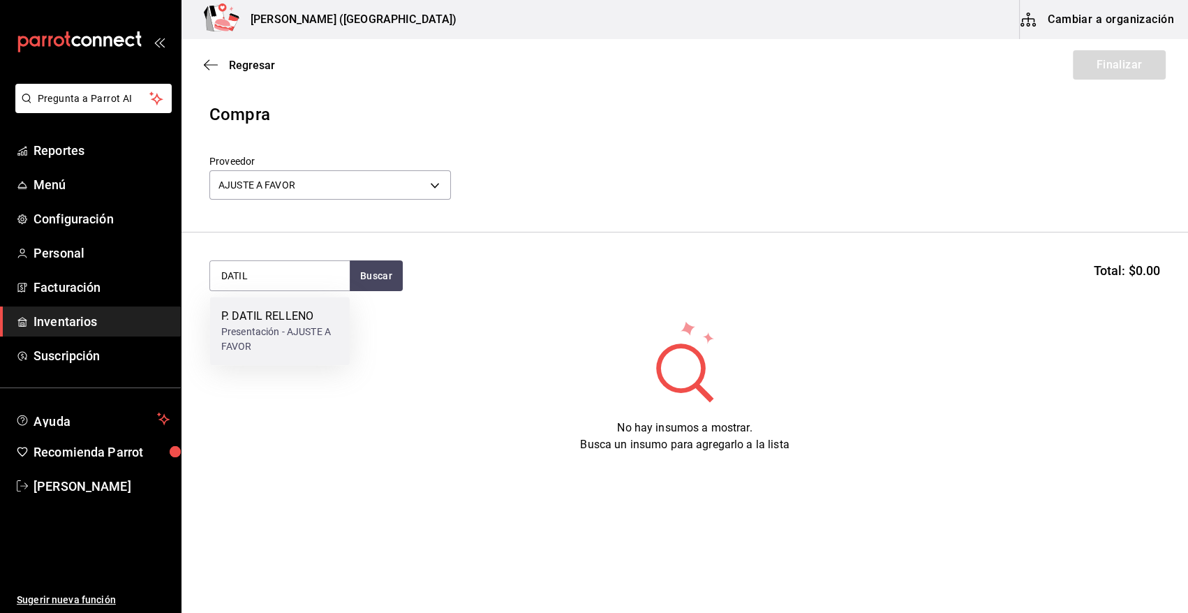  I want to click on span: Configuración, so click(101, 218).